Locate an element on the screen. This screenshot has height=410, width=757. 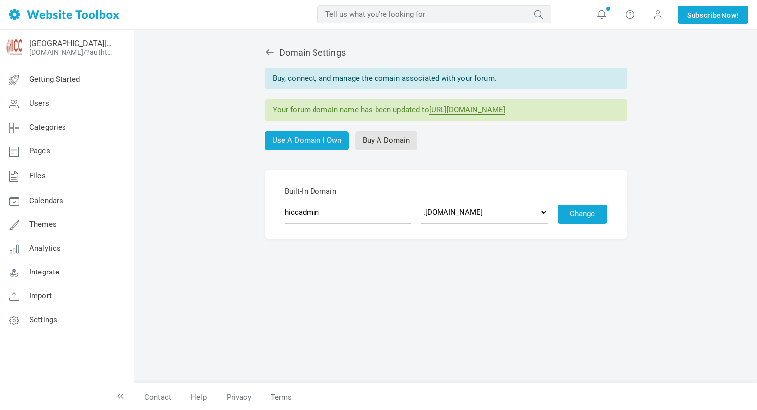
span: Users is located at coordinates (39, 103).